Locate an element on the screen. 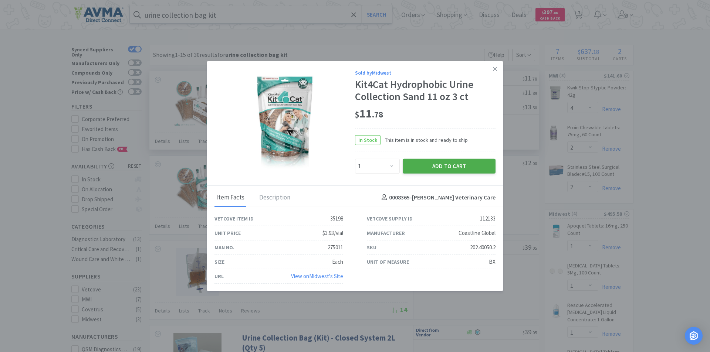 This screenshot has height=352, width=710. div: Item Facts is located at coordinates (230, 198).